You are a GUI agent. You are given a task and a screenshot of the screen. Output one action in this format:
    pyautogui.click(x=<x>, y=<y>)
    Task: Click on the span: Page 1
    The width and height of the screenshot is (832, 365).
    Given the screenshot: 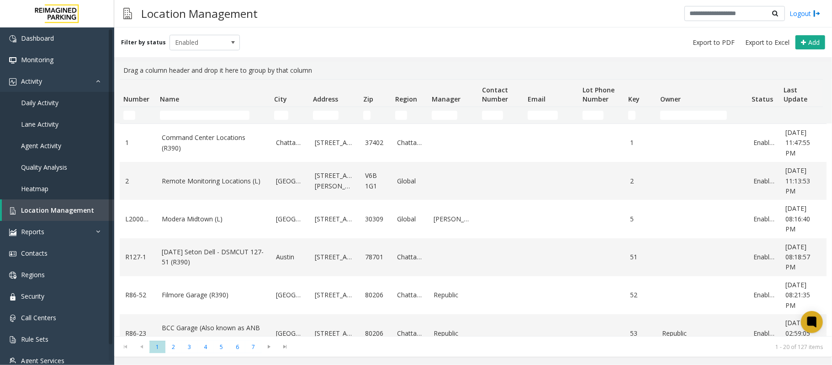 What is the action you would take?
    pyautogui.click(x=157, y=346)
    